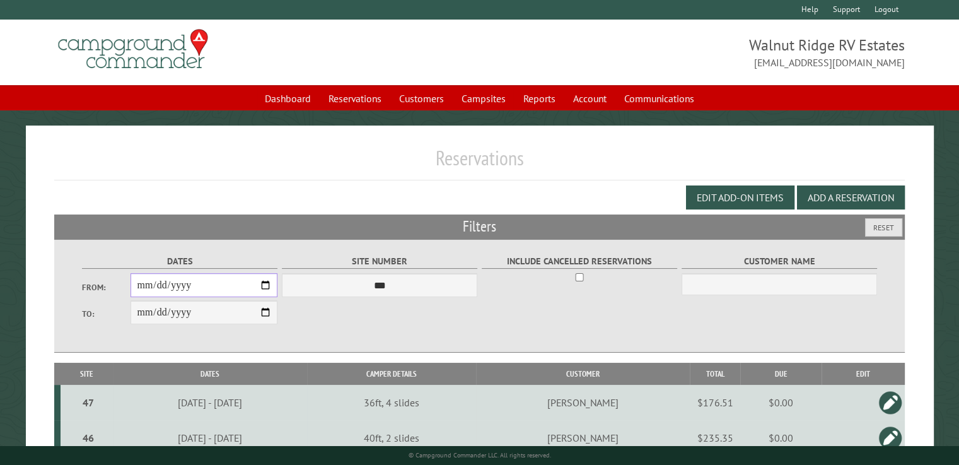  Describe the element at coordinates (780, 373) in the screenshot. I see `th: Due` at that location.